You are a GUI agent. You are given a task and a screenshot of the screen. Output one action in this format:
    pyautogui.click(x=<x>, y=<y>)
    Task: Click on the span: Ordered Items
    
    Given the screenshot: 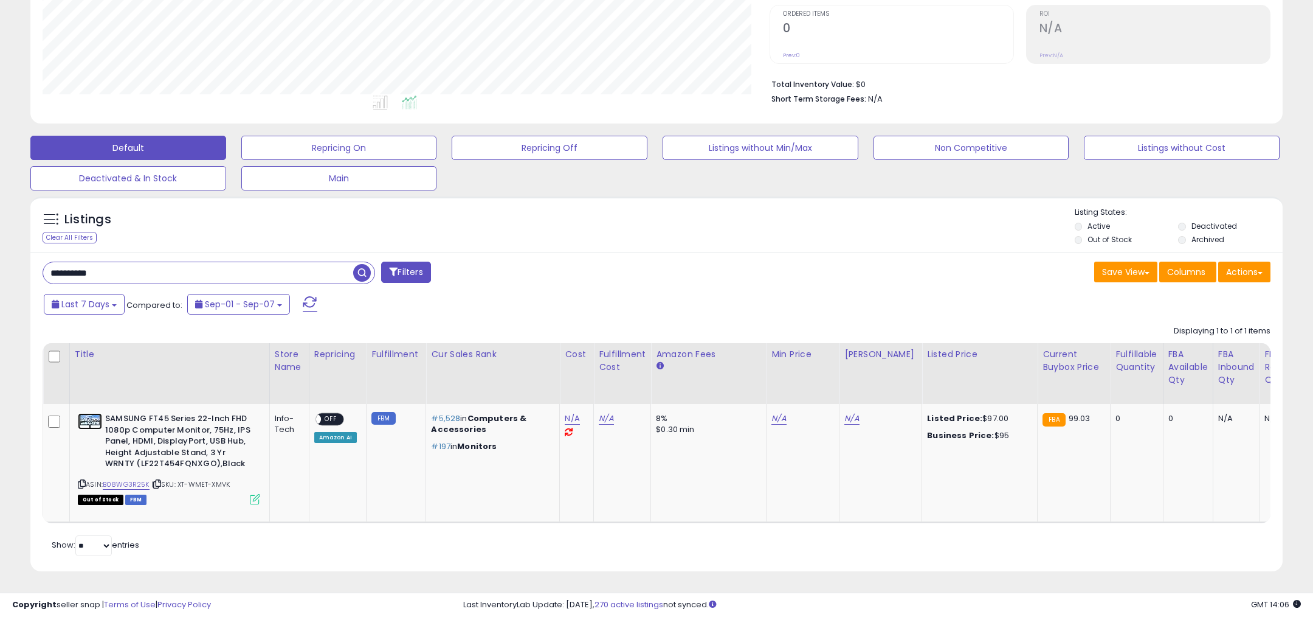 What is the action you would take?
    pyautogui.click(x=898, y=14)
    